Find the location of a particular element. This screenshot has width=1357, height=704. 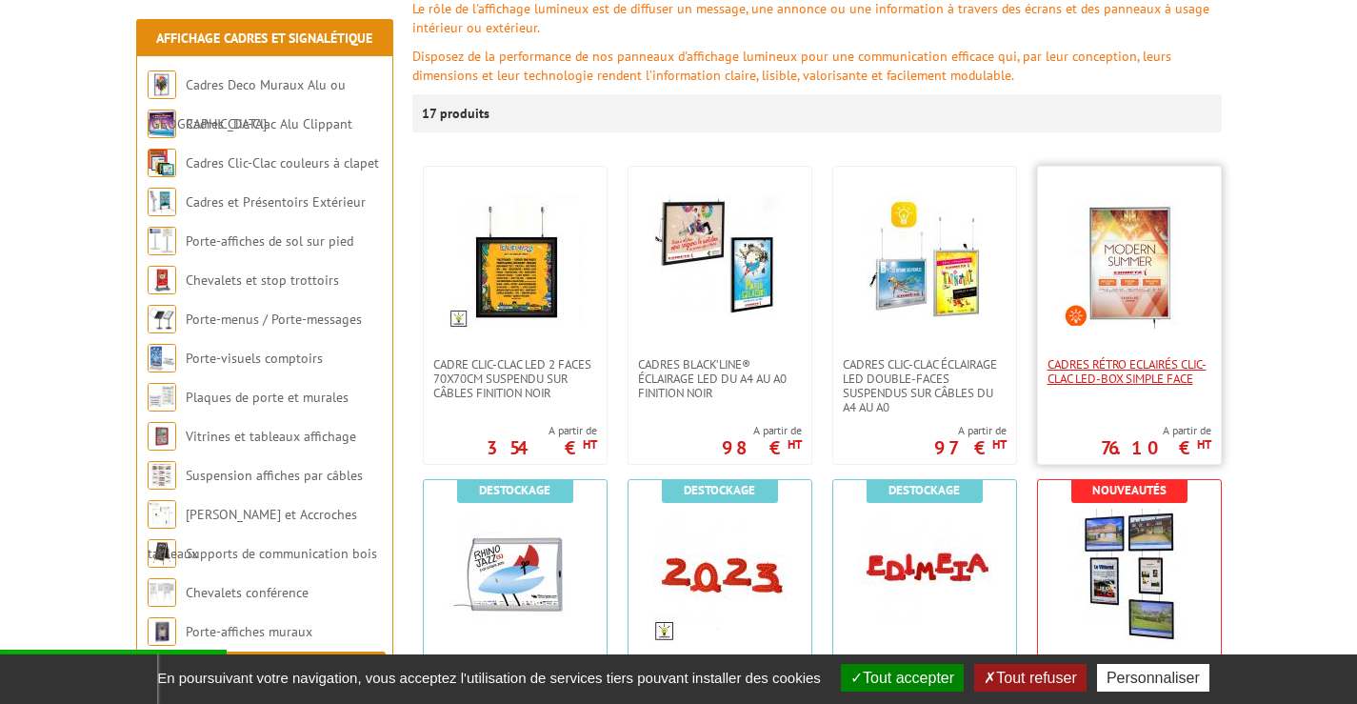

p: 76.10 € is located at coordinates (1156, 448).